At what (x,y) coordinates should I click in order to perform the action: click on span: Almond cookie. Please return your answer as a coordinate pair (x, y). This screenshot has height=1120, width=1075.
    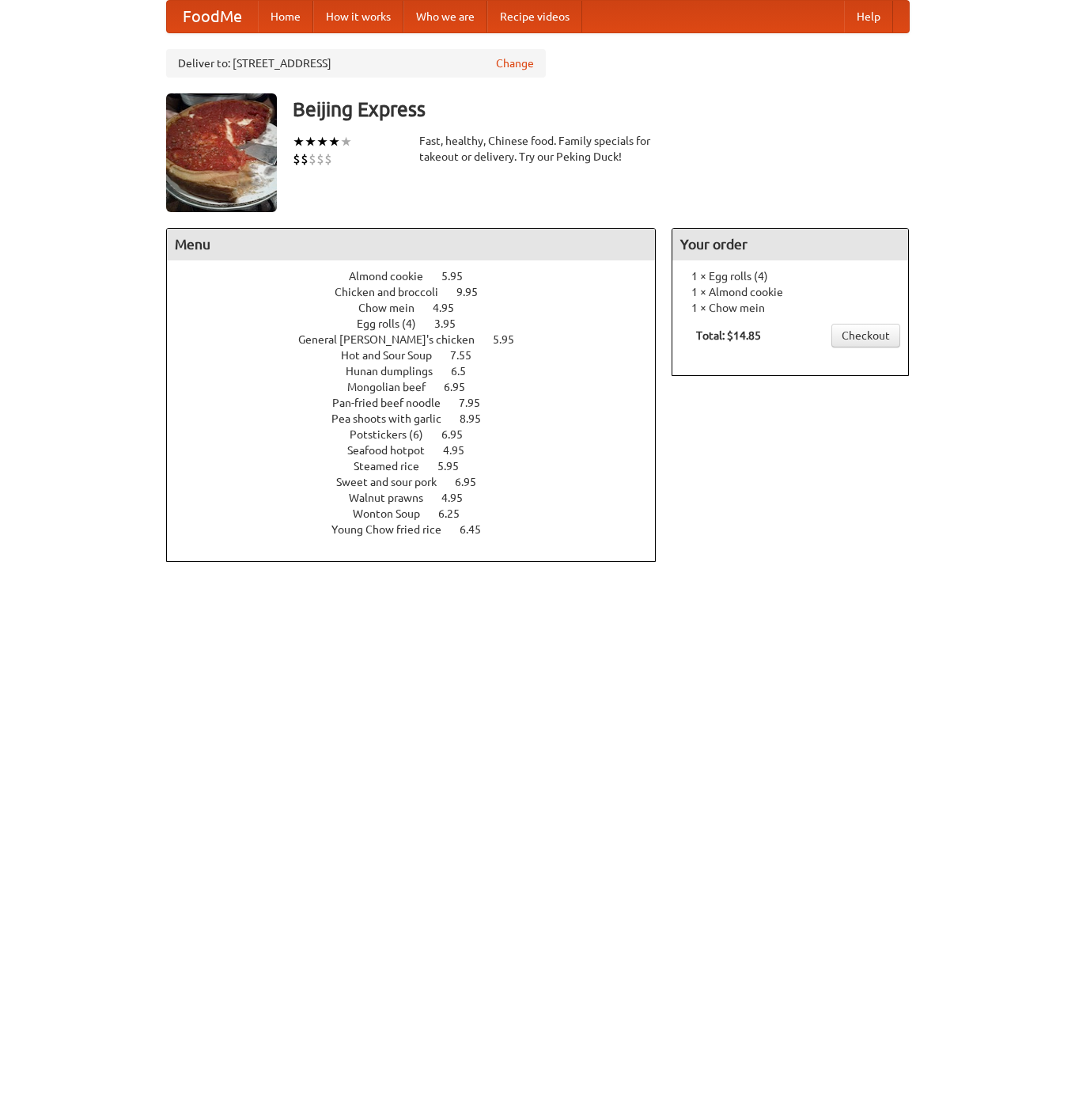
    Looking at the image, I should click on (394, 276).